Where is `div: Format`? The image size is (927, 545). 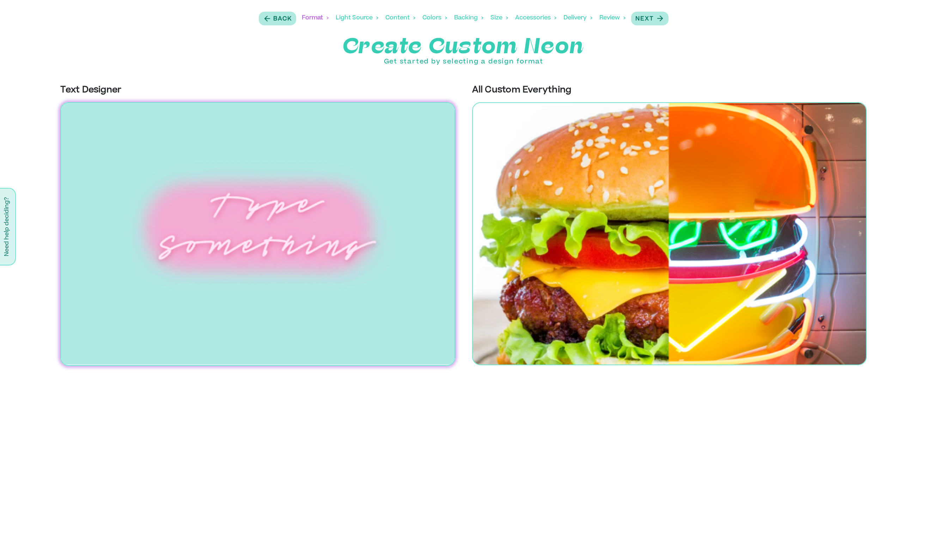 div: Format is located at coordinates (315, 18).